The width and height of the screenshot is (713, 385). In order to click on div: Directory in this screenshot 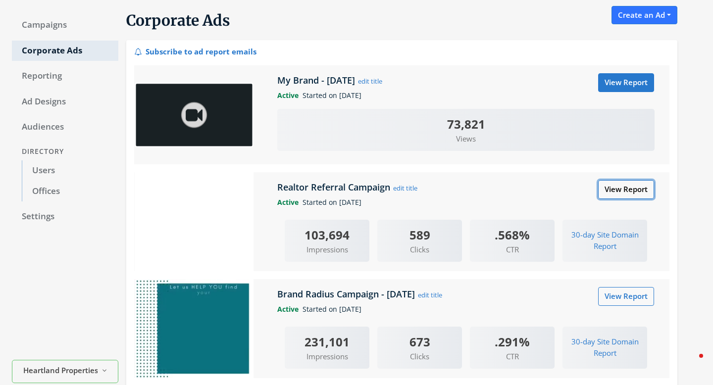, I will do `click(65, 151)`.